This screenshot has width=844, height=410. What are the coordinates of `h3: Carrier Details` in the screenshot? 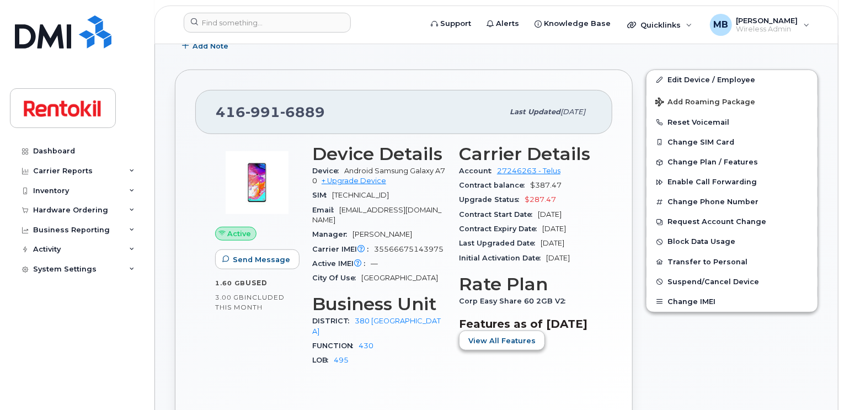 It's located at (526, 154).